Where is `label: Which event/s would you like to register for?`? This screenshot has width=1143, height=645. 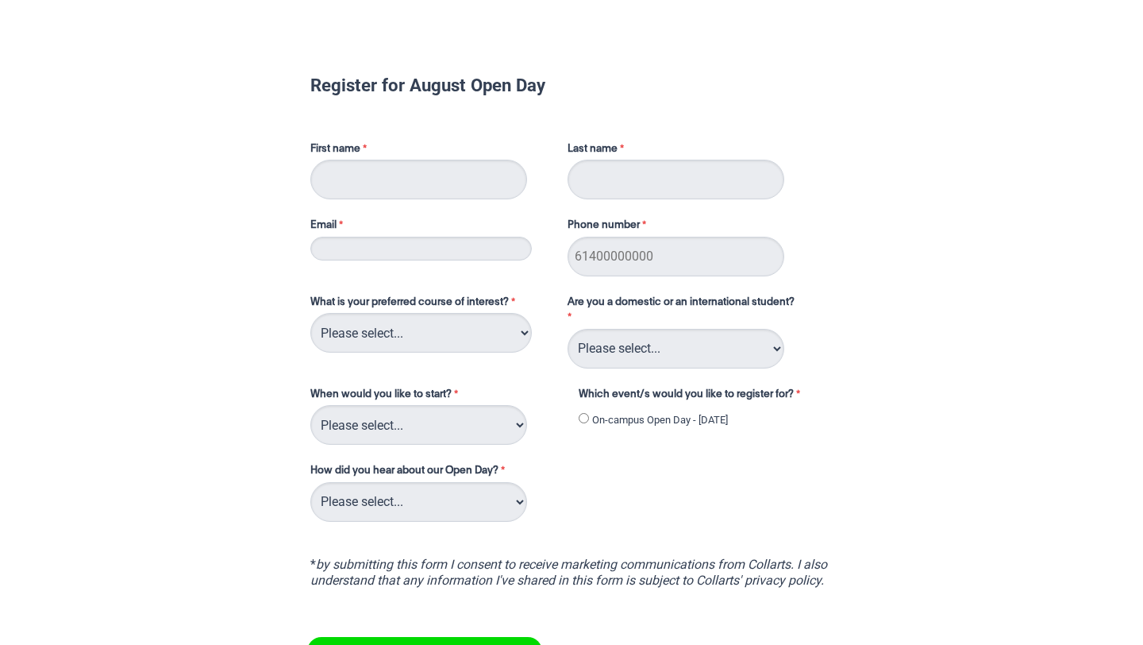
label: Which event/s would you like to register for? is located at coordinates (699, 396).